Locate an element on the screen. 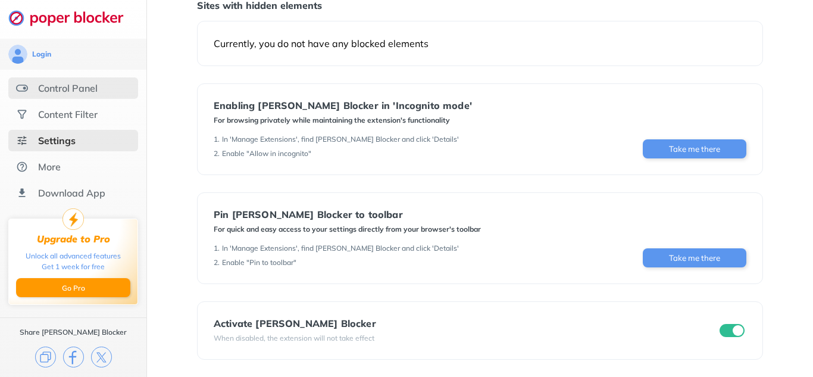 This screenshot has width=813, height=377. div: Unlock all advanced features is located at coordinates (73, 256).